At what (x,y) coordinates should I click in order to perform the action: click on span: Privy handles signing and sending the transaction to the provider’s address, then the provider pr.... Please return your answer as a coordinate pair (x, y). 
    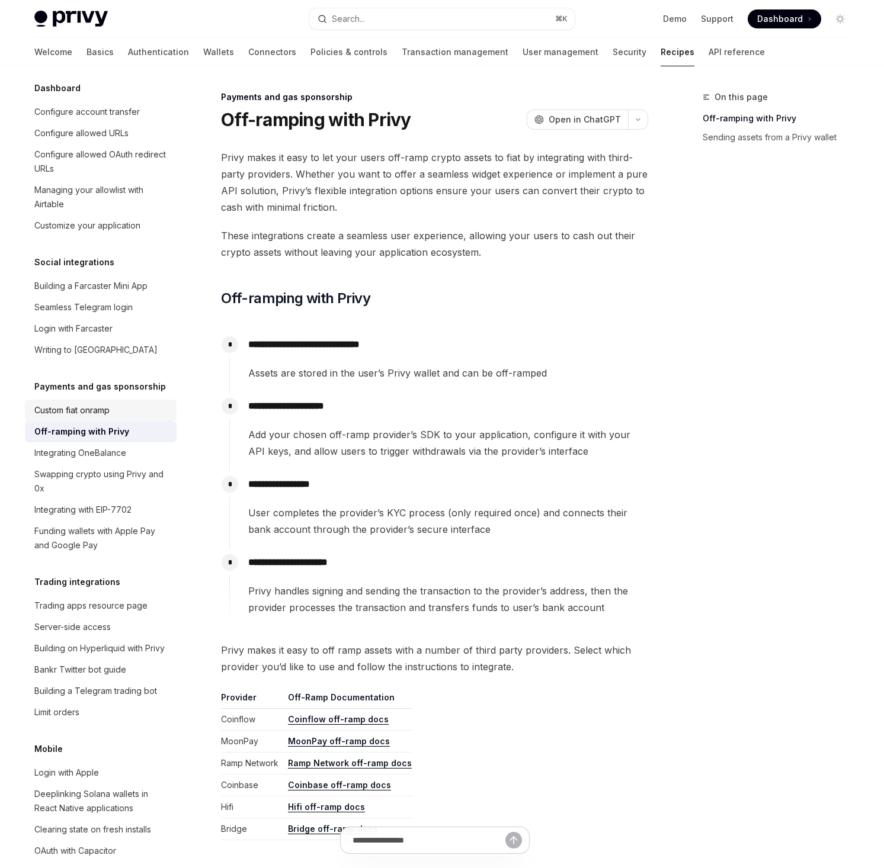
    Looking at the image, I should click on (448, 600).